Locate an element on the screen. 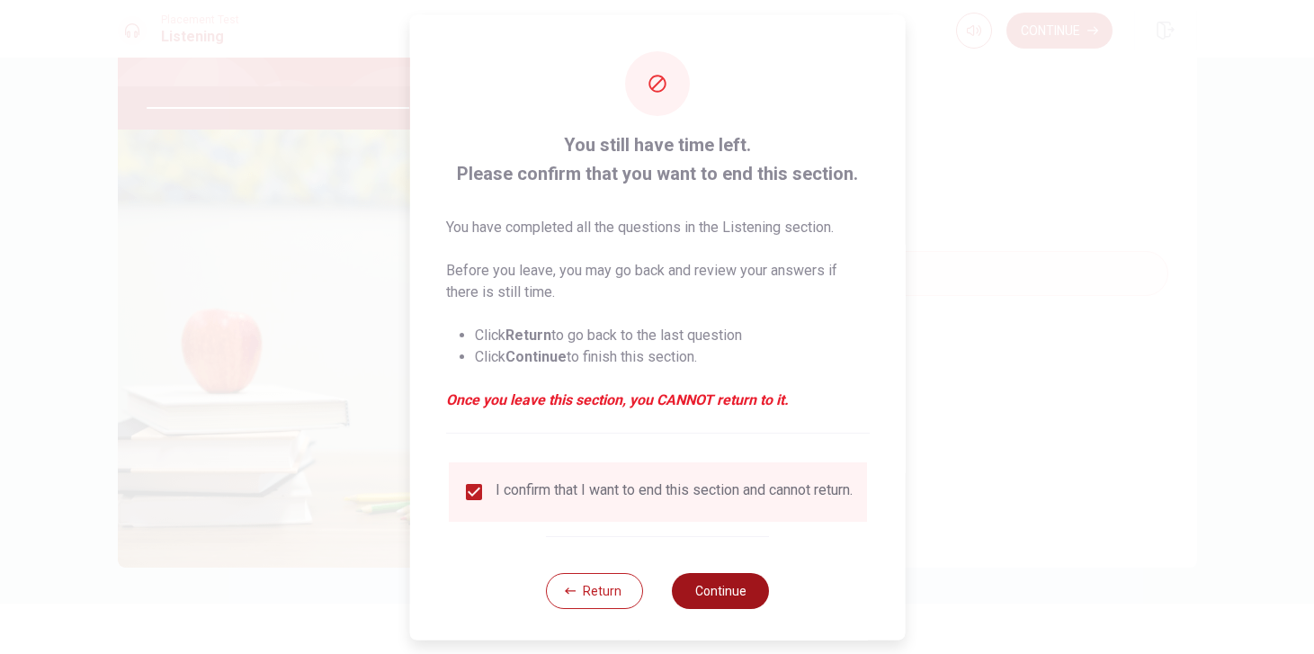  p: Before you leave, you may go back and review your answers if there is still time. is located at coordinates (657, 281).